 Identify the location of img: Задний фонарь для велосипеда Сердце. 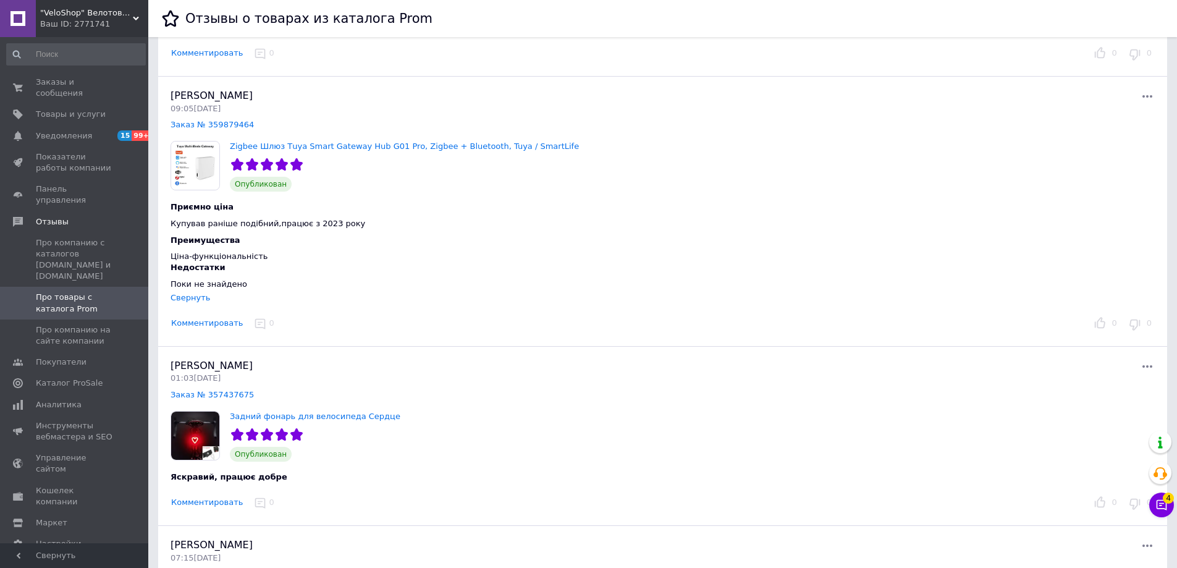
(195, 436).